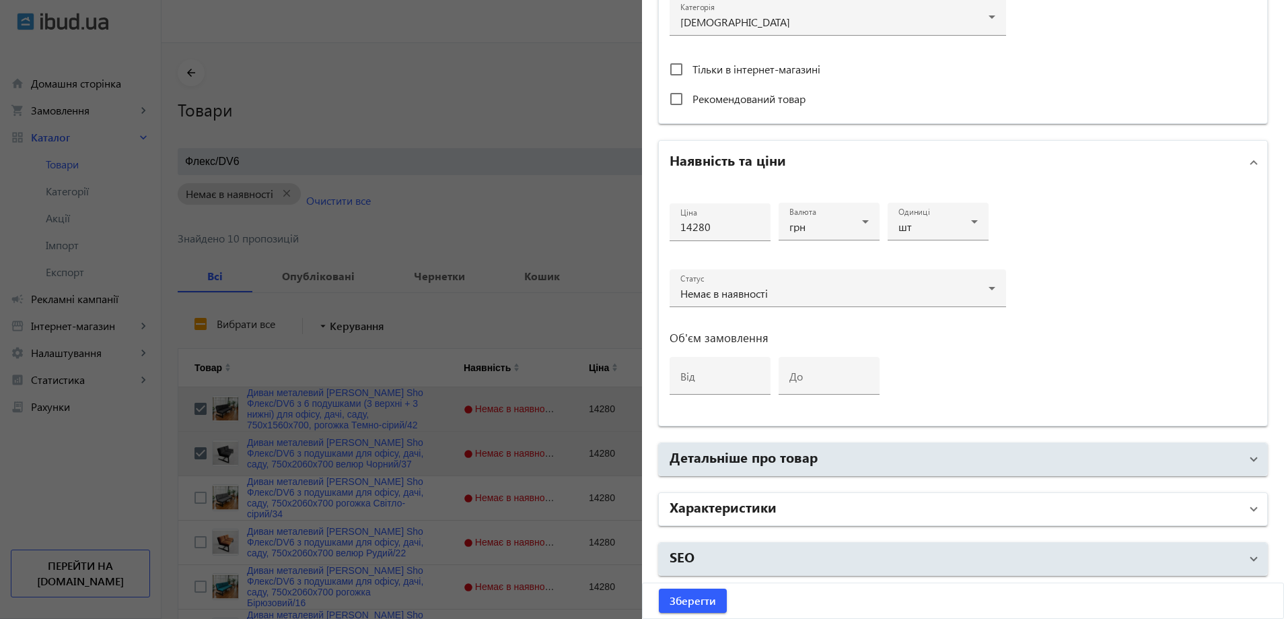 This screenshot has width=1284, height=619. What do you see at coordinates (724, 293) in the screenshot?
I see `span: Немає в наявності` at bounding box center [724, 293].